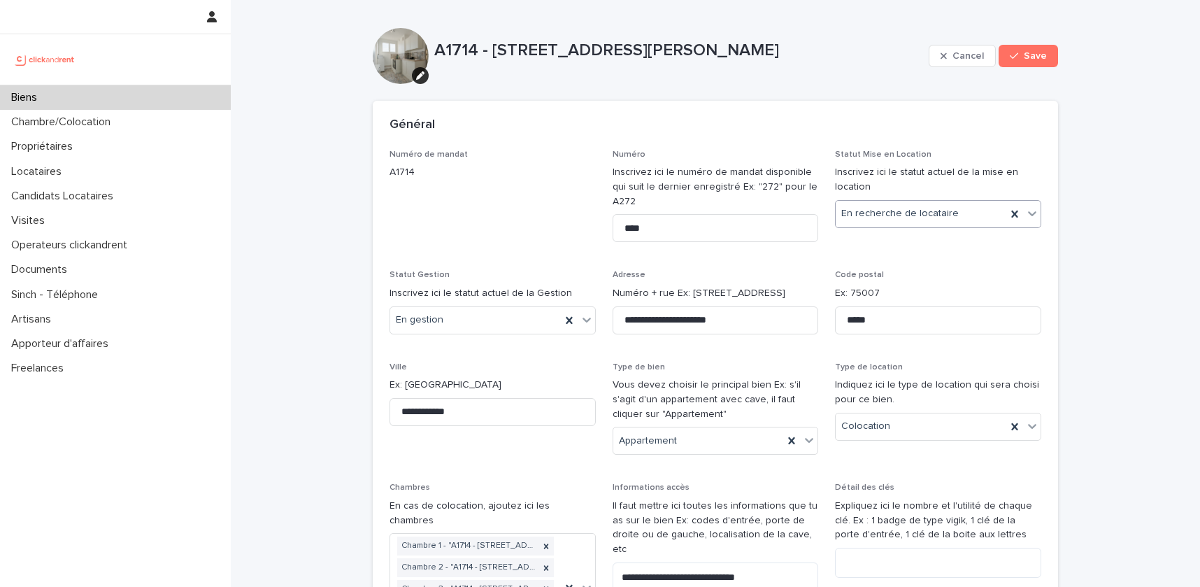  Describe the element at coordinates (715, 527) in the screenshot. I see `p: Il faut mettre ici toutes les informations que tu as sur le bien Ex: codes d'entrée, porte de dro...` at that location.